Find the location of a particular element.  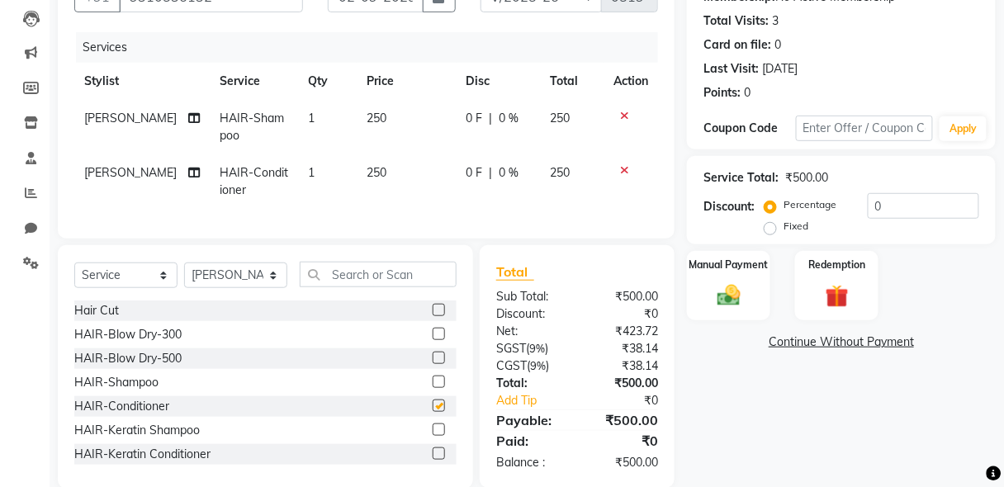

div: Points: is located at coordinates (722, 93).